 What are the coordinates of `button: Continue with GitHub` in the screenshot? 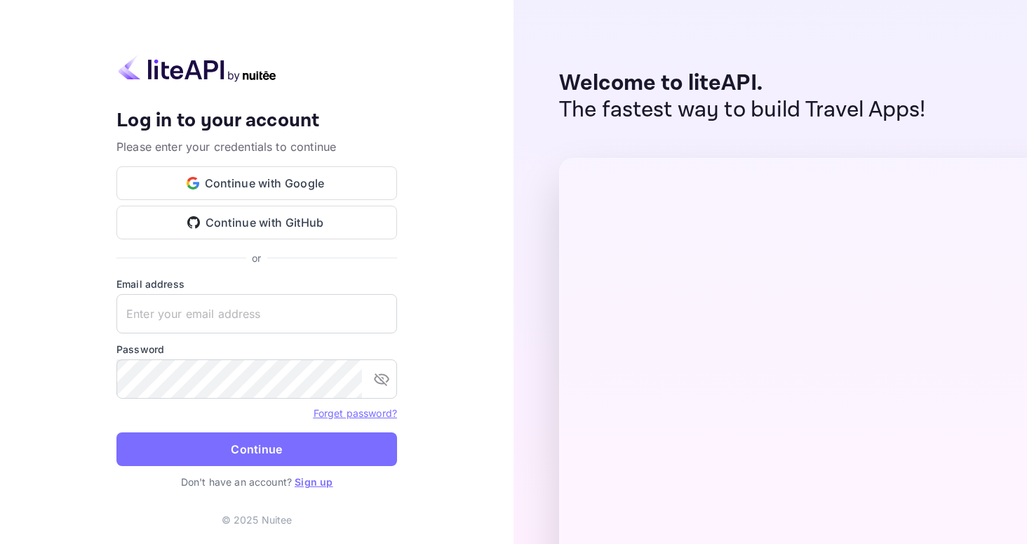 It's located at (257, 222).